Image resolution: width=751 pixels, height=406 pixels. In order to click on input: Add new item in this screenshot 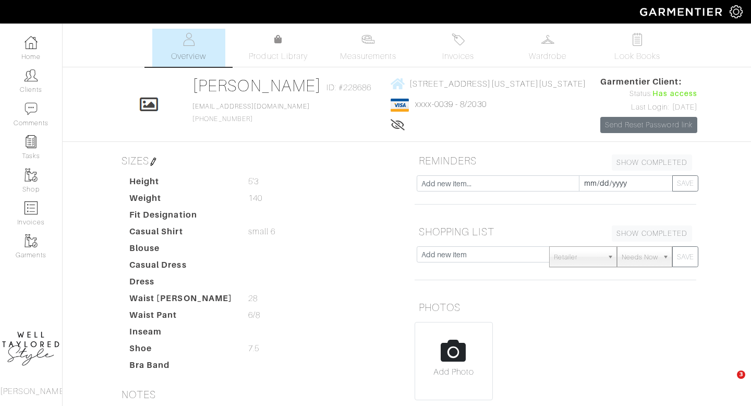, I will do `click(483, 254)`.